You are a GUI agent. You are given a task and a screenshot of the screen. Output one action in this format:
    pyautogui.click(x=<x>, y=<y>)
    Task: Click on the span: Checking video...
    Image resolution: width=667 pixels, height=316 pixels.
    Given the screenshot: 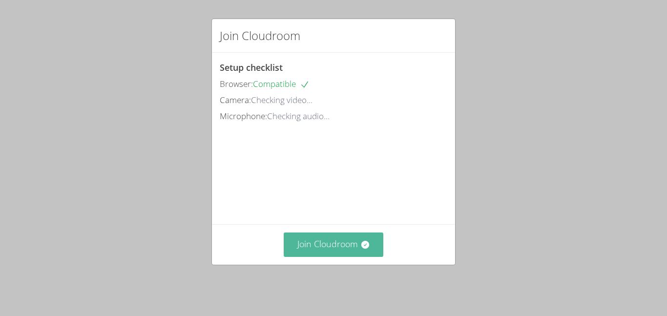 What is the action you would take?
    pyautogui.click(x=282, y=100)
    